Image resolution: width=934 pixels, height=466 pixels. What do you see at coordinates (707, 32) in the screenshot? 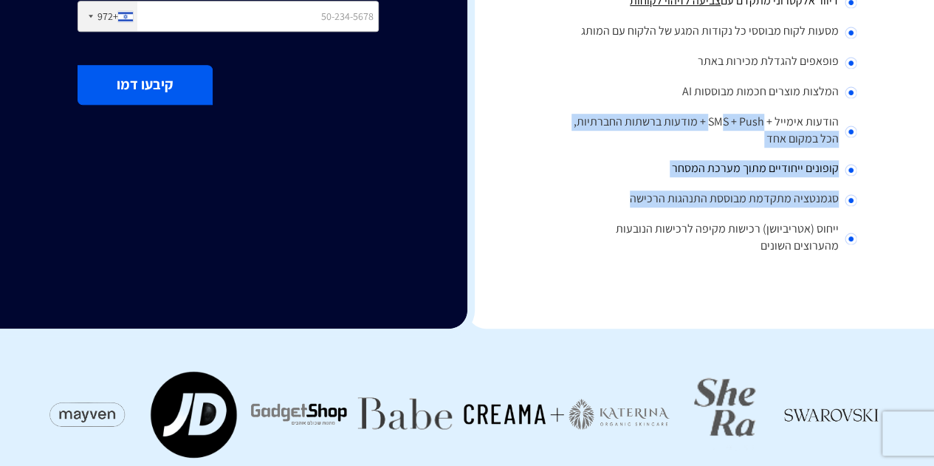
I see `li: מסעות לקוח מבוססי כל נקודות המגע של הלקוח עם המותג` at bounding box center [707, 32].